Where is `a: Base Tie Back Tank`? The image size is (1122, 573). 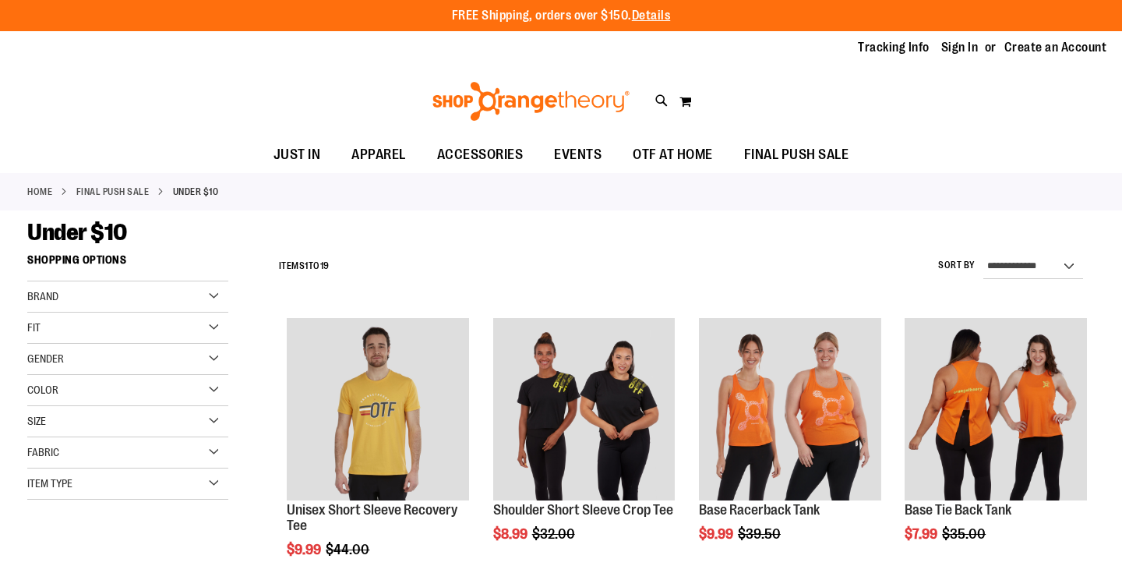
a: Base Tie Back Tank is located at coordinates (958, 510).